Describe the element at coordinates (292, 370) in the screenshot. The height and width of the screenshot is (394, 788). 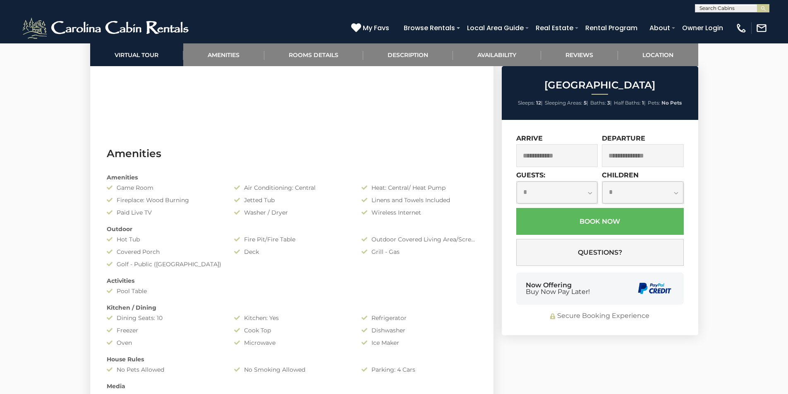
I see `div: No Smoking Allowed` at that location.